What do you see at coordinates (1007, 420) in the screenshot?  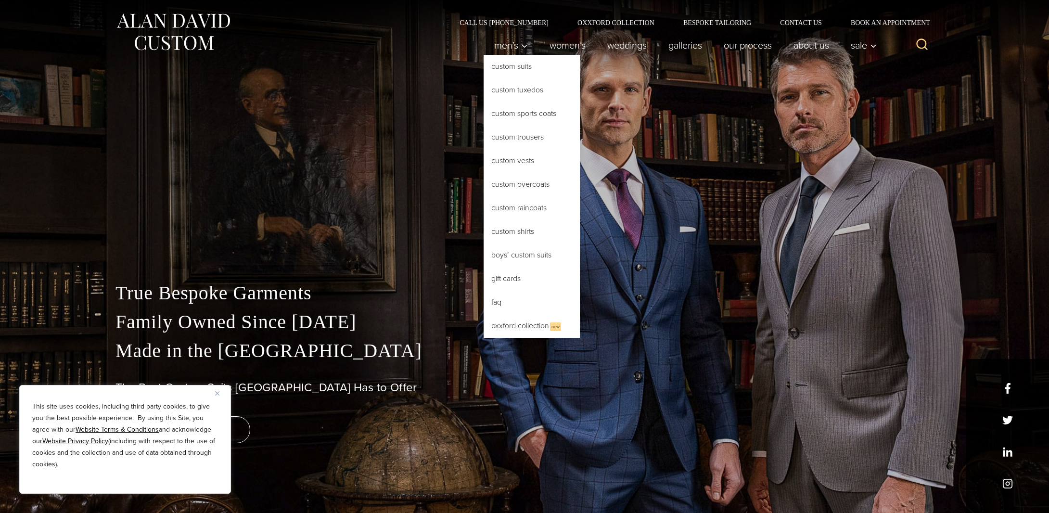 I see `a: x/twitter` at bounding box center [1007, 420].